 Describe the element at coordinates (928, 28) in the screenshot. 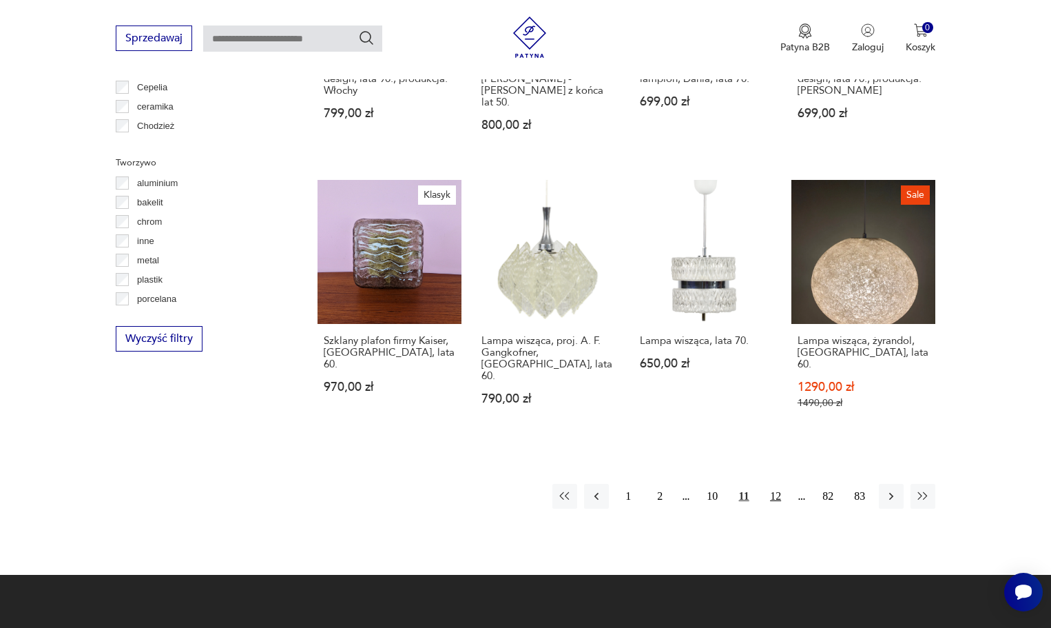

I see `div: 0` at that location.